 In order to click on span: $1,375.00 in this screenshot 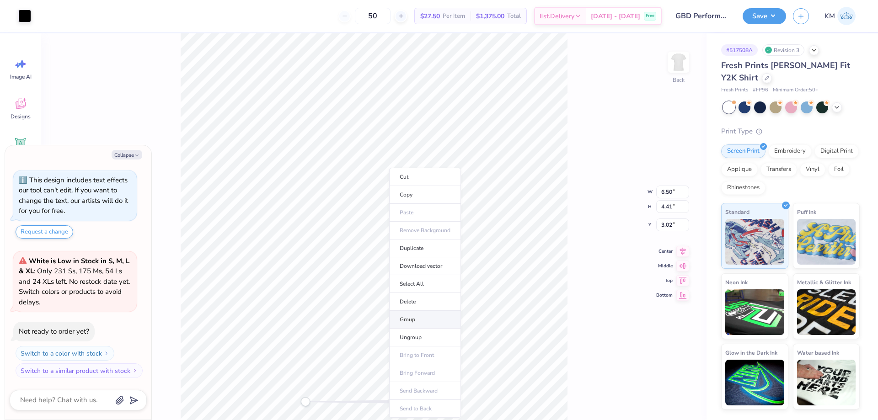, I will do `click(490, 16)`.